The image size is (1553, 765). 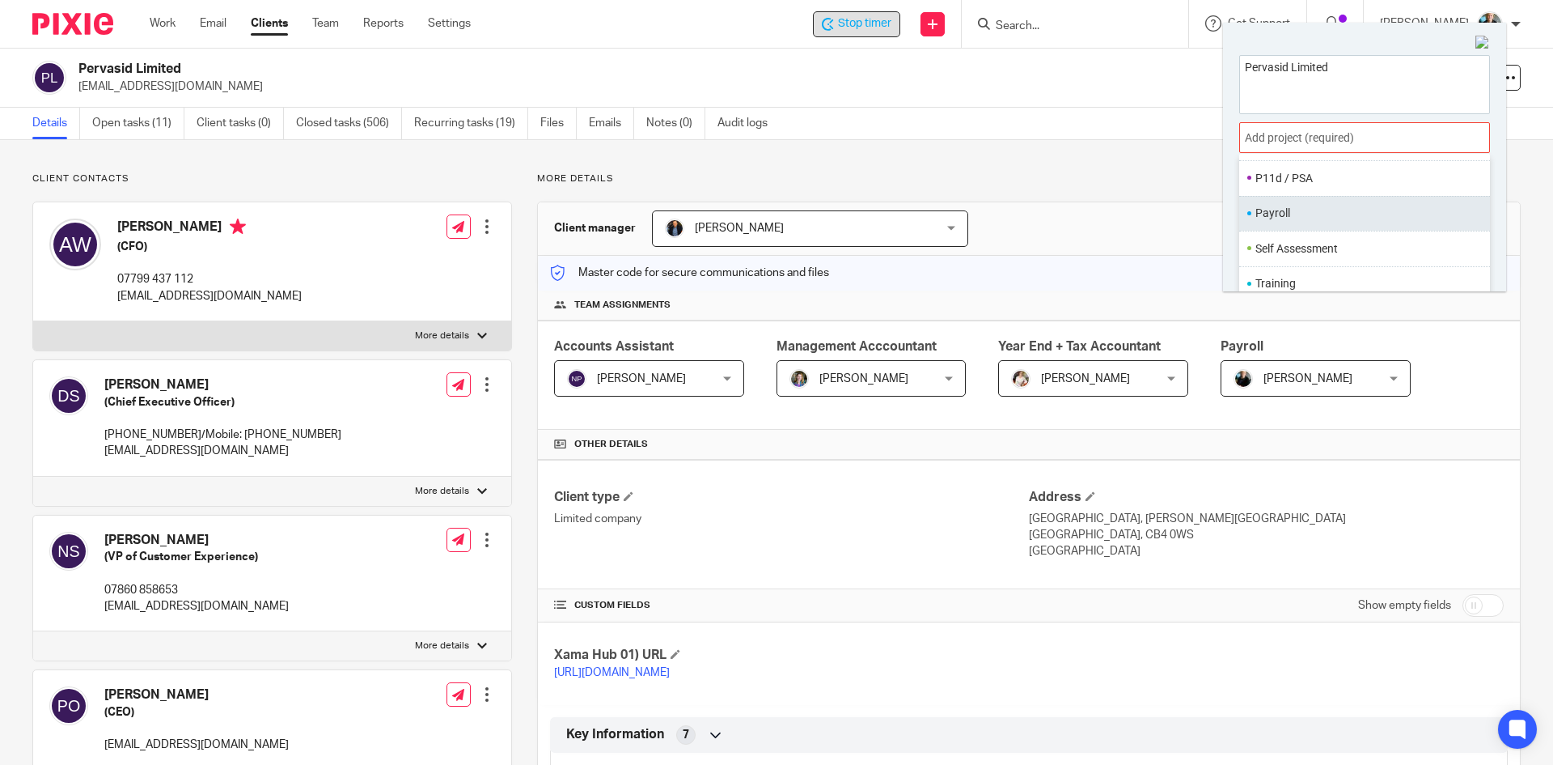 What do you see at coordinates (1361, 178) in the screenshot?
I see `li: P11d / PSA` at bounding box center [1361, 178].